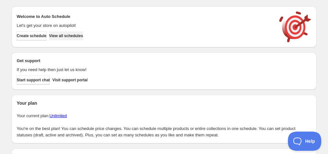 This screenshot has width=328, height=154. Describe the element at coordinates (33, 80) in the screenshot. I see `span: Start support chat` at that location.